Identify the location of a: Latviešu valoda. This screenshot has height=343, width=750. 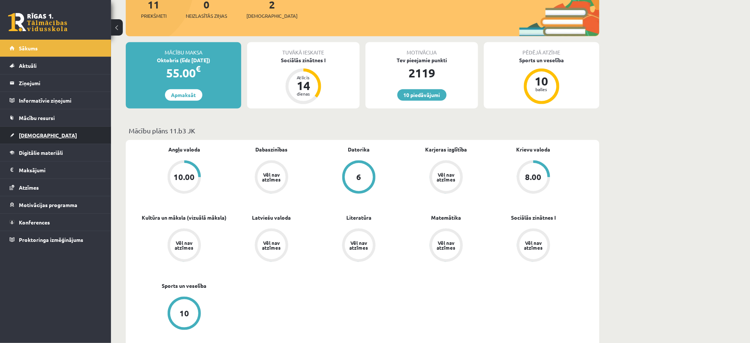
(272, 217).